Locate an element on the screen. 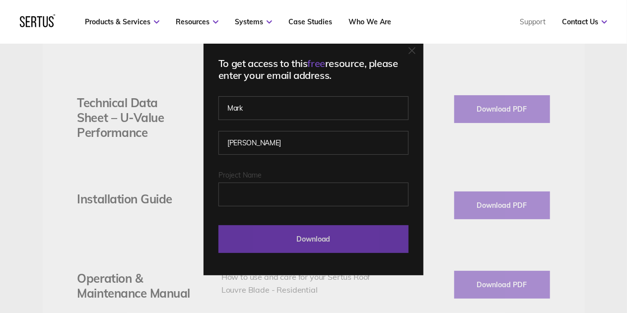  div: To get access to this resource, please enter your email address. is located at coordinates (313, 70).